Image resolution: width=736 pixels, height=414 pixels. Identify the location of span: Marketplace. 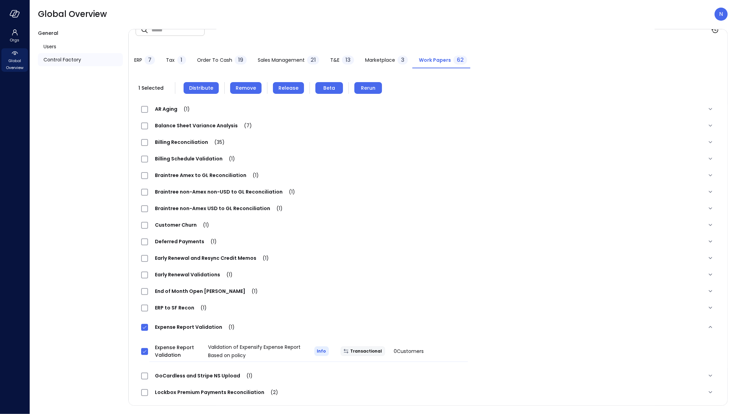
(380, 60).